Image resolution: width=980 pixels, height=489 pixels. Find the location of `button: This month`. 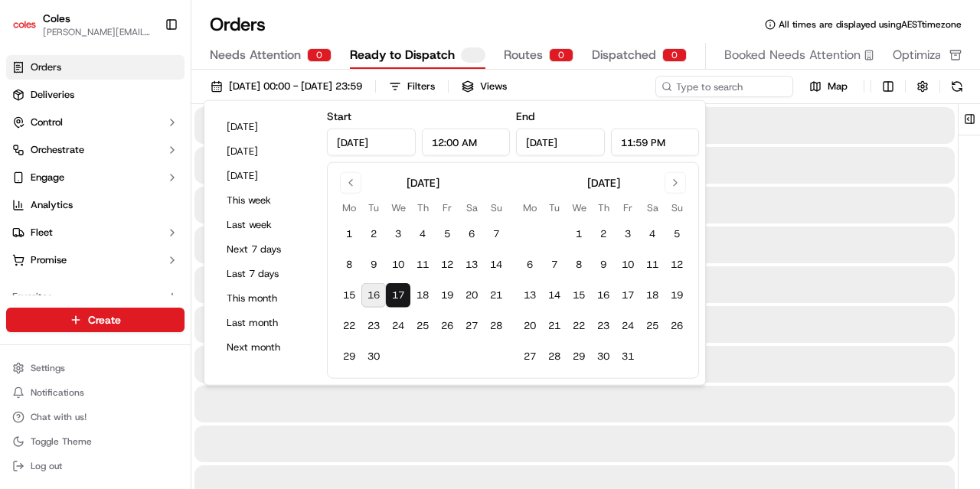

button: This month is located at coordinates (266, 298).